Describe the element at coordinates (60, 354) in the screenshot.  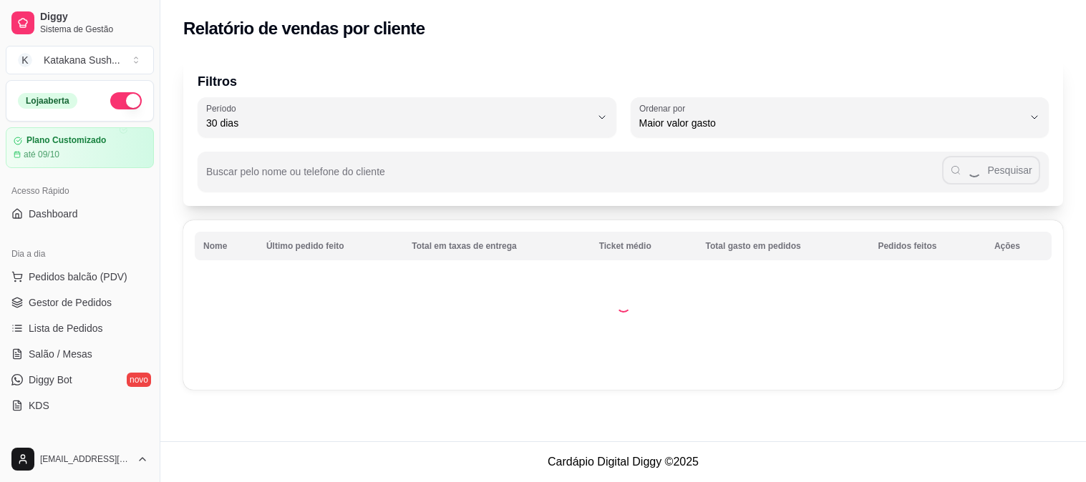
I see `span: Salão / Mesas` at that location.